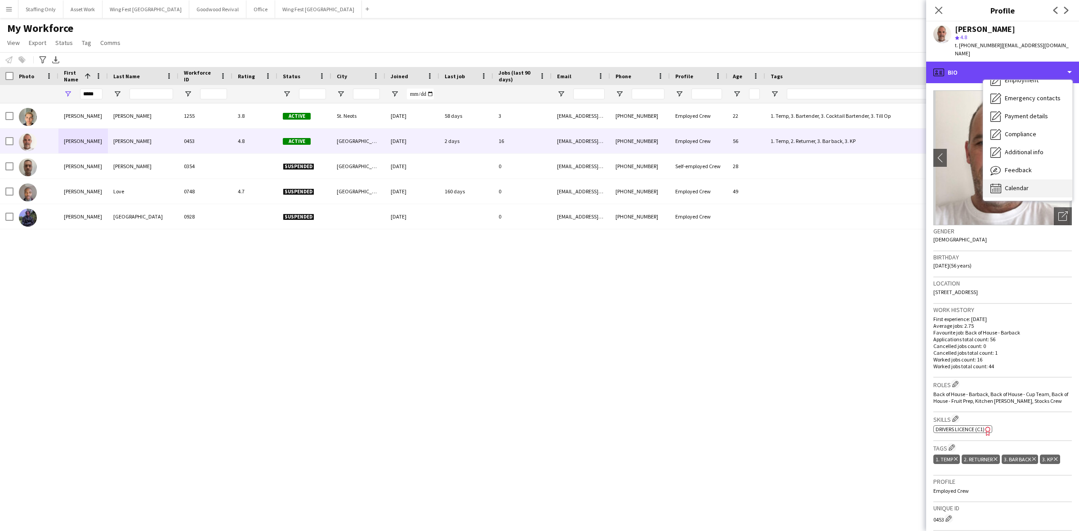  Describe the element at coordinates (1002, 447) in the screenshot. I see `h3: Tags` at that location.